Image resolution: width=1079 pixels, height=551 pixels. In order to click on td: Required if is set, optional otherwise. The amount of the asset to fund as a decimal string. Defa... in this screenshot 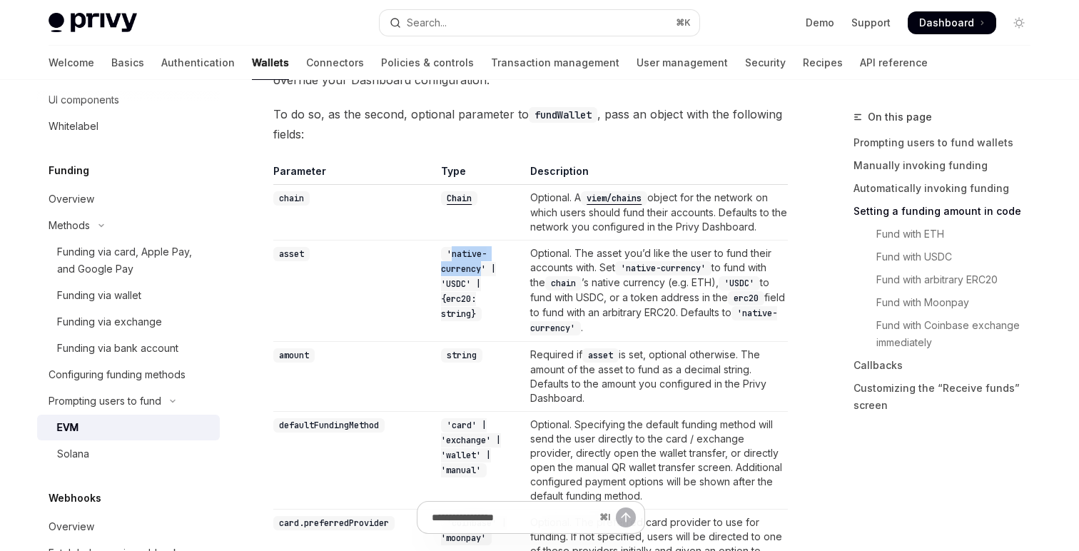, I will do `click(656, 376)`.